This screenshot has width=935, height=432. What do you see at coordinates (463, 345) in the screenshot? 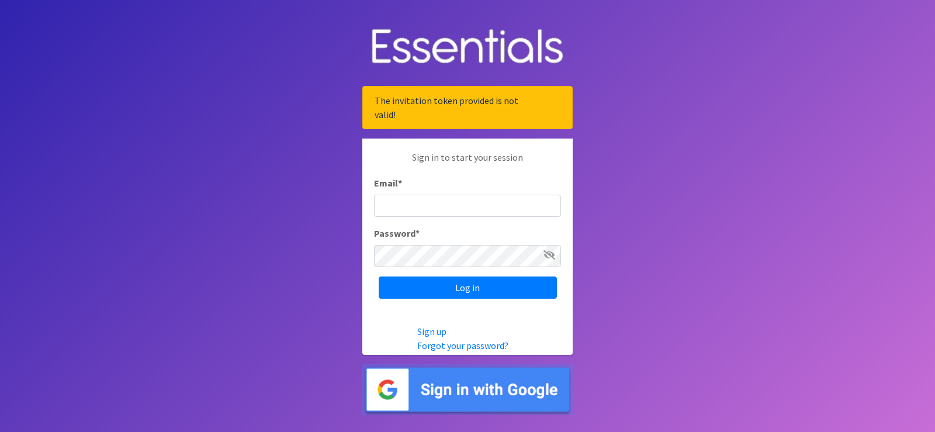
I see `a: Forgot your password?` at bounding box center [463, 345].